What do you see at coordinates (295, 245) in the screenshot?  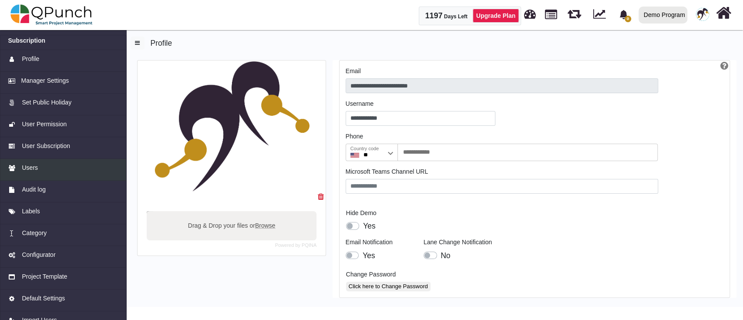 I see `a: Powered by PQINA` at bounding box center [295, 245].